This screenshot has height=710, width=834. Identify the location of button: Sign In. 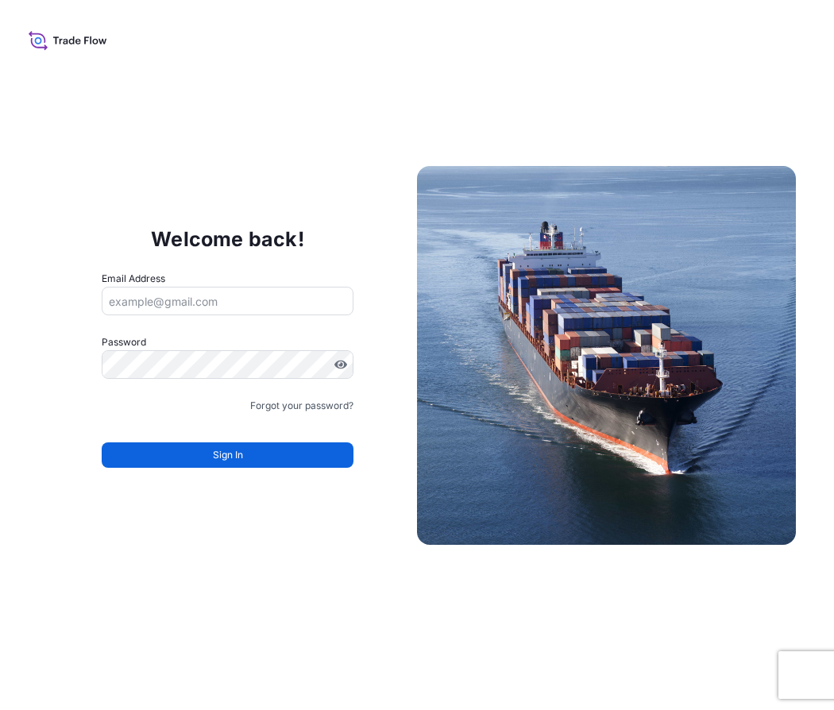
(227, 455).